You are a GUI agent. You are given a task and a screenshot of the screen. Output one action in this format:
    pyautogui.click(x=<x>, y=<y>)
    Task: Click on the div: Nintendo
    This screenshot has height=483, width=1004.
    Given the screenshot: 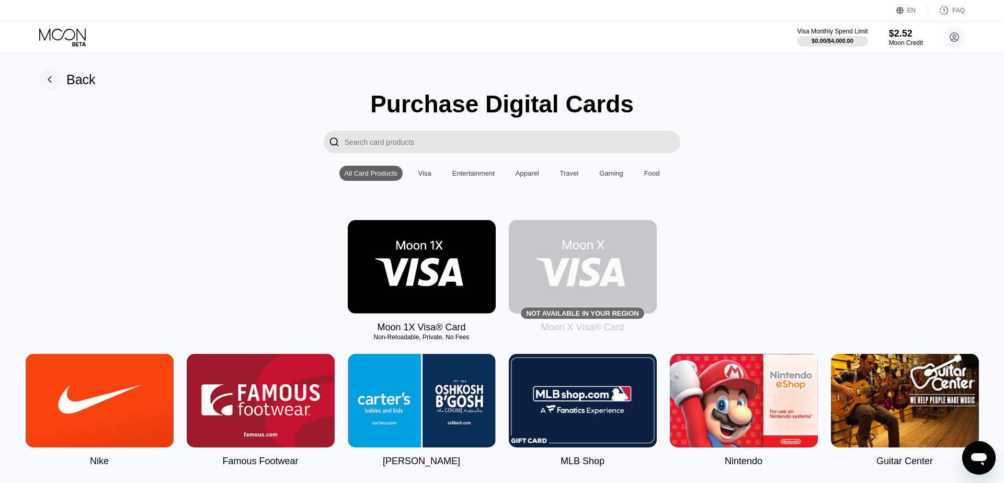 What is the action you would take?
    pyautogui.click(x=744, y=461)
    